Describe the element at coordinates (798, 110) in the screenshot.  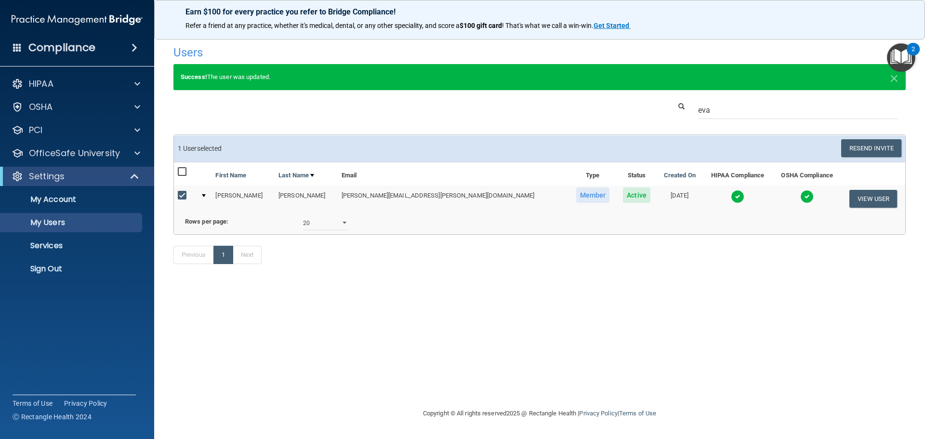
I see `input: Search` at that location.